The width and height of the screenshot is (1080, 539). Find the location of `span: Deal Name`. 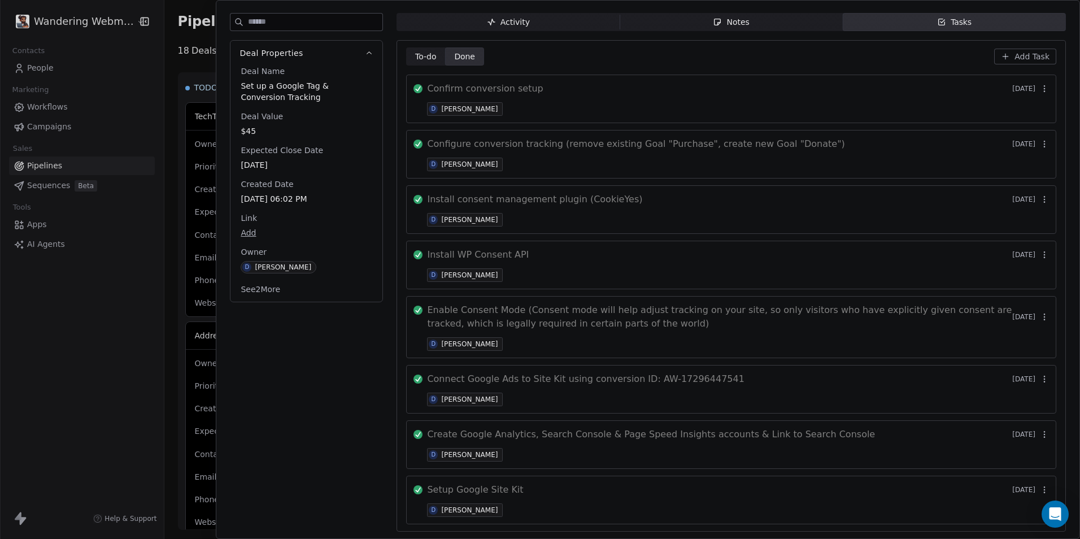

span: Deal Name is located at coordinates (263, 71).